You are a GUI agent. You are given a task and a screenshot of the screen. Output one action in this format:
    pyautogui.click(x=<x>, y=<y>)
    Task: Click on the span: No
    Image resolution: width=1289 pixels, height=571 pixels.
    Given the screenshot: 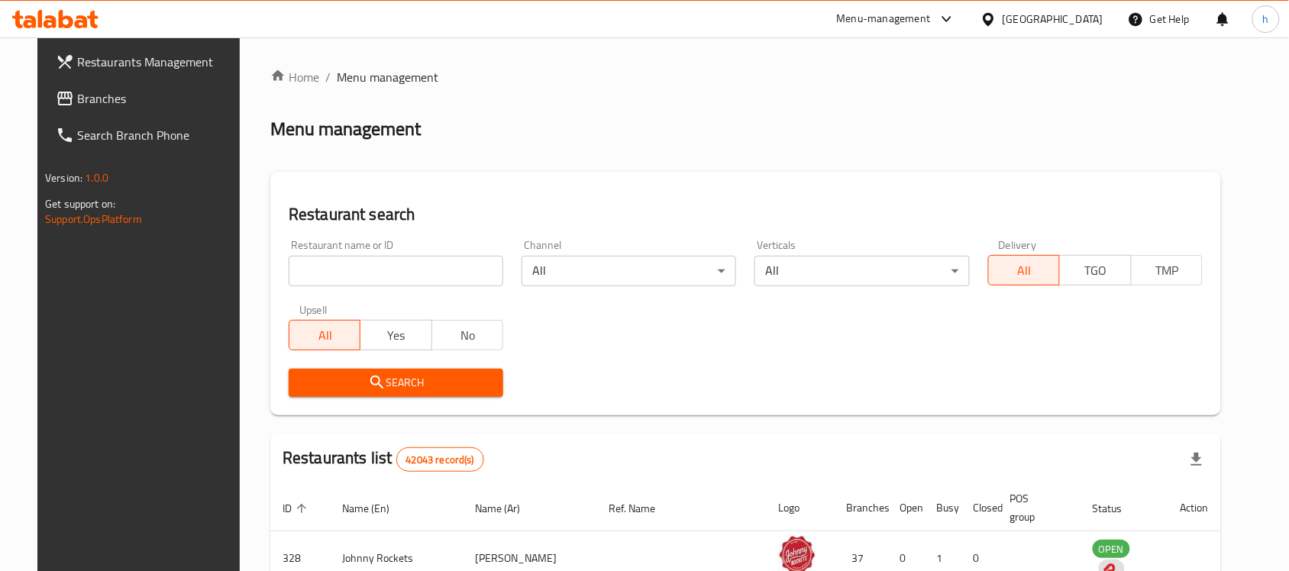 What is the action you would take?
    pyautogui.click(x=467, y=335)
    